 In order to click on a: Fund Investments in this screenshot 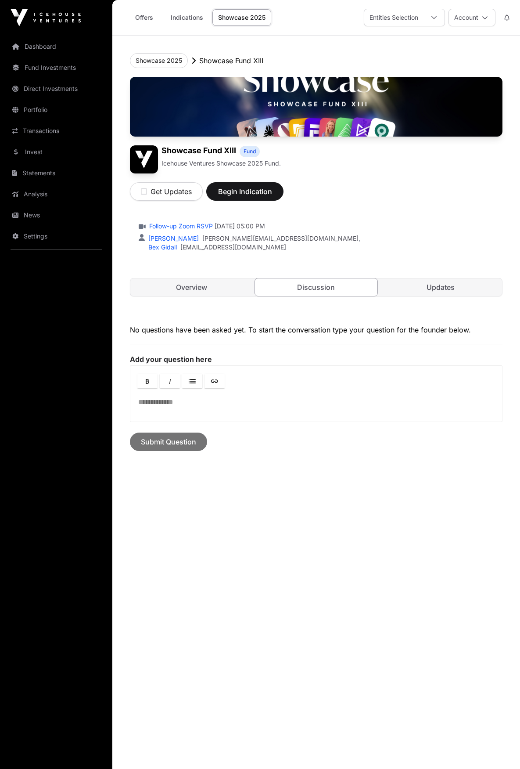, I will do `click(56, 68)`.